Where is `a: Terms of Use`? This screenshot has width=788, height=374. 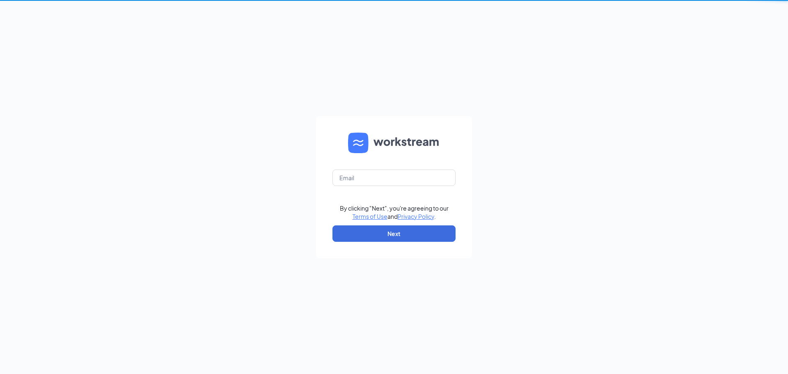 a: Terms of Use is located at coordinates (370, 216).